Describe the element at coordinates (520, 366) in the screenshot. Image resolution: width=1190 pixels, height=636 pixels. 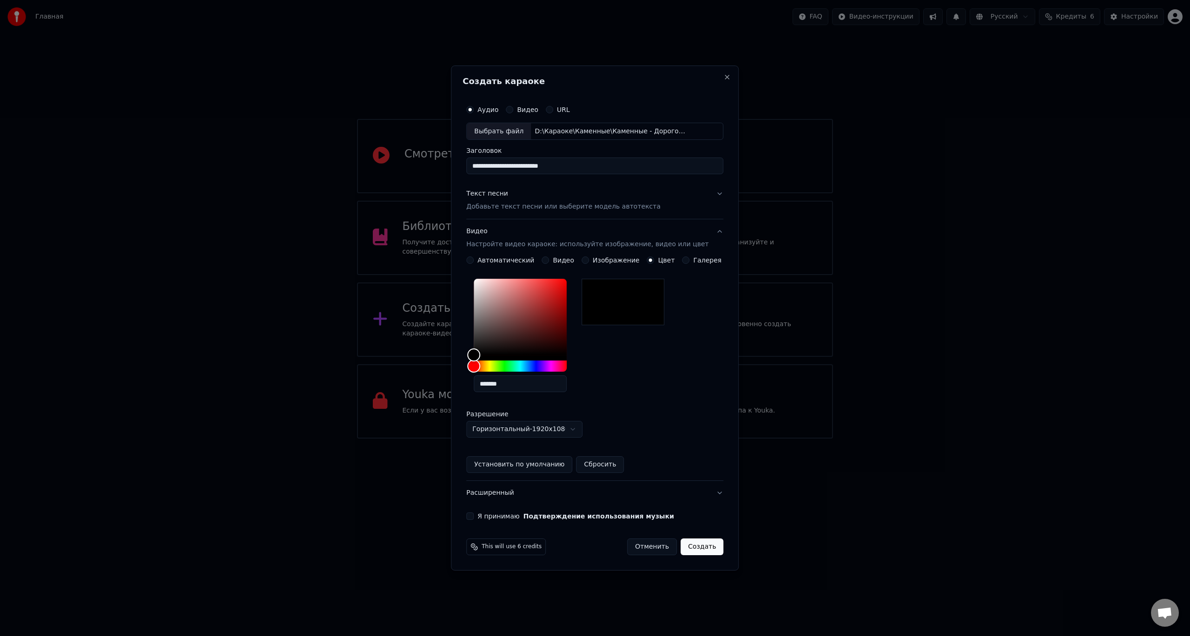
I see `div: Hue` at that location.